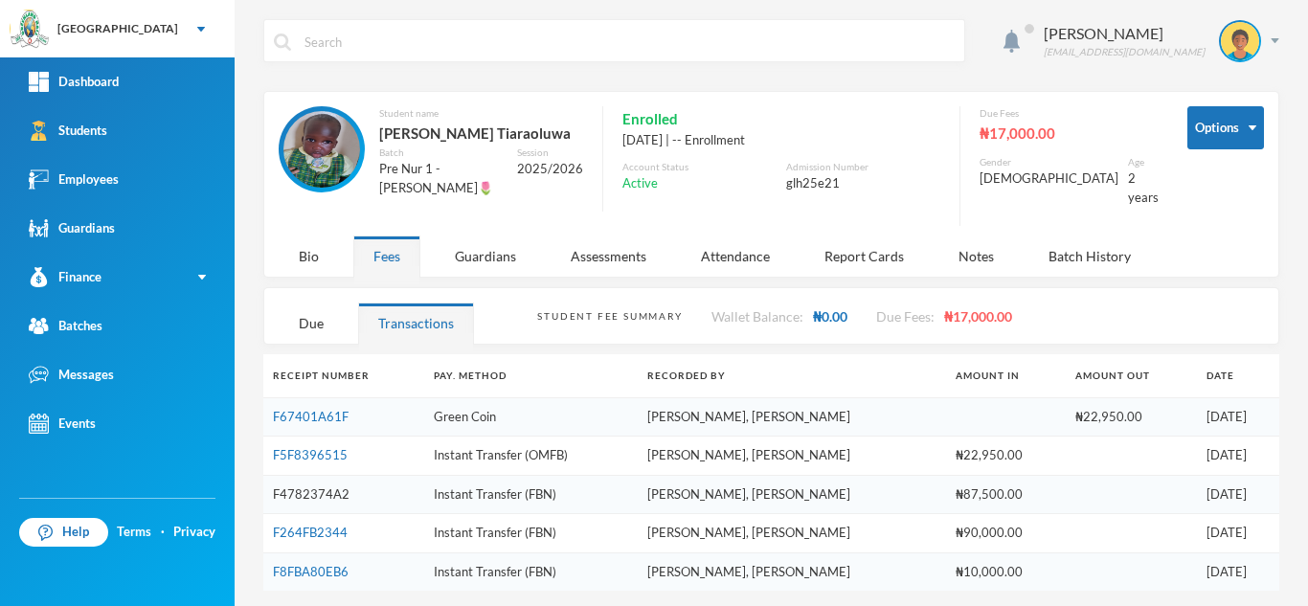 This screenshot has width=1308, height=606. I want to click on div: Batch, so click(440, 152).